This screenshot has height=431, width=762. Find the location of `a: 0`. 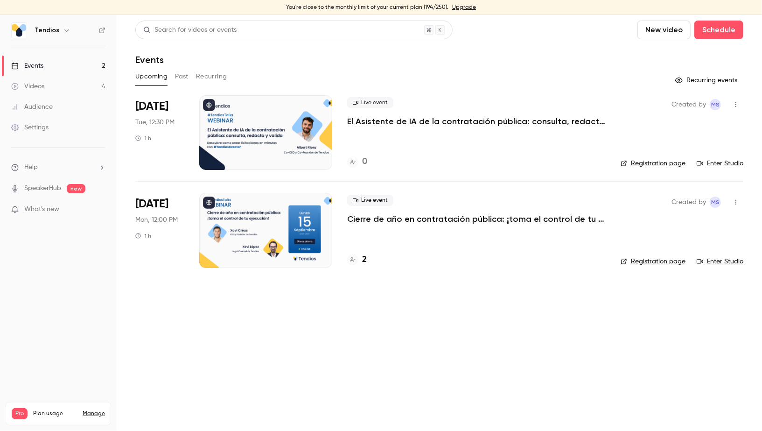

a: 0 is located at coordinates (357, 162).